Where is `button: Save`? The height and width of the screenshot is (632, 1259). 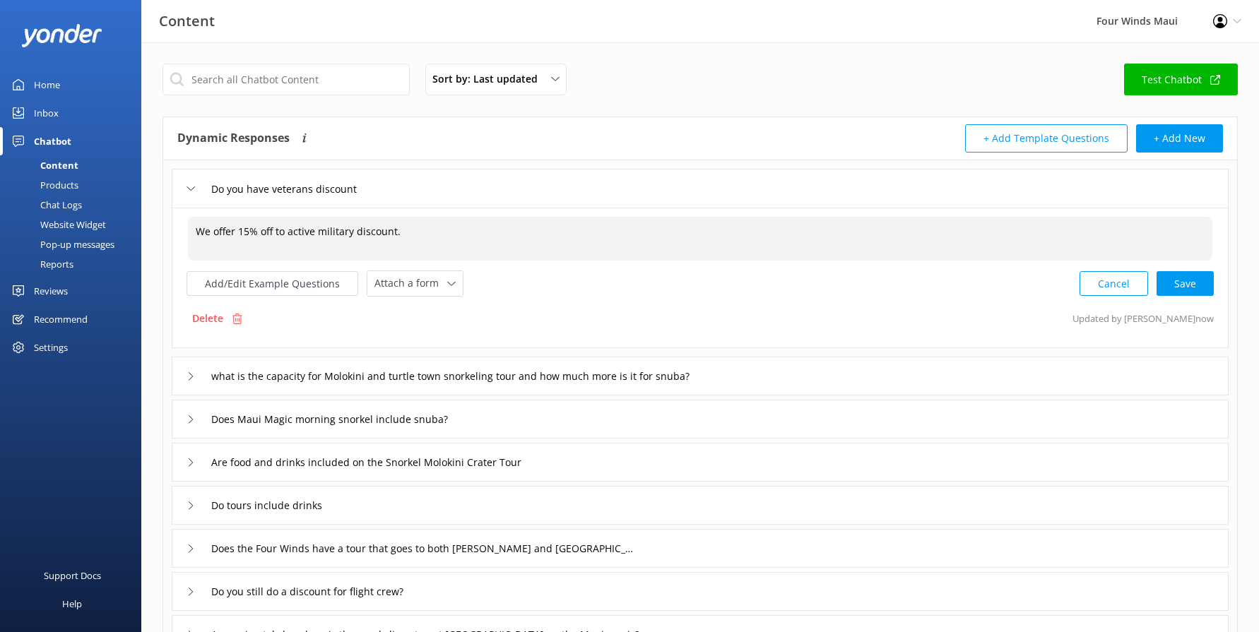 button: Save is located at coordinates (1185, 283).